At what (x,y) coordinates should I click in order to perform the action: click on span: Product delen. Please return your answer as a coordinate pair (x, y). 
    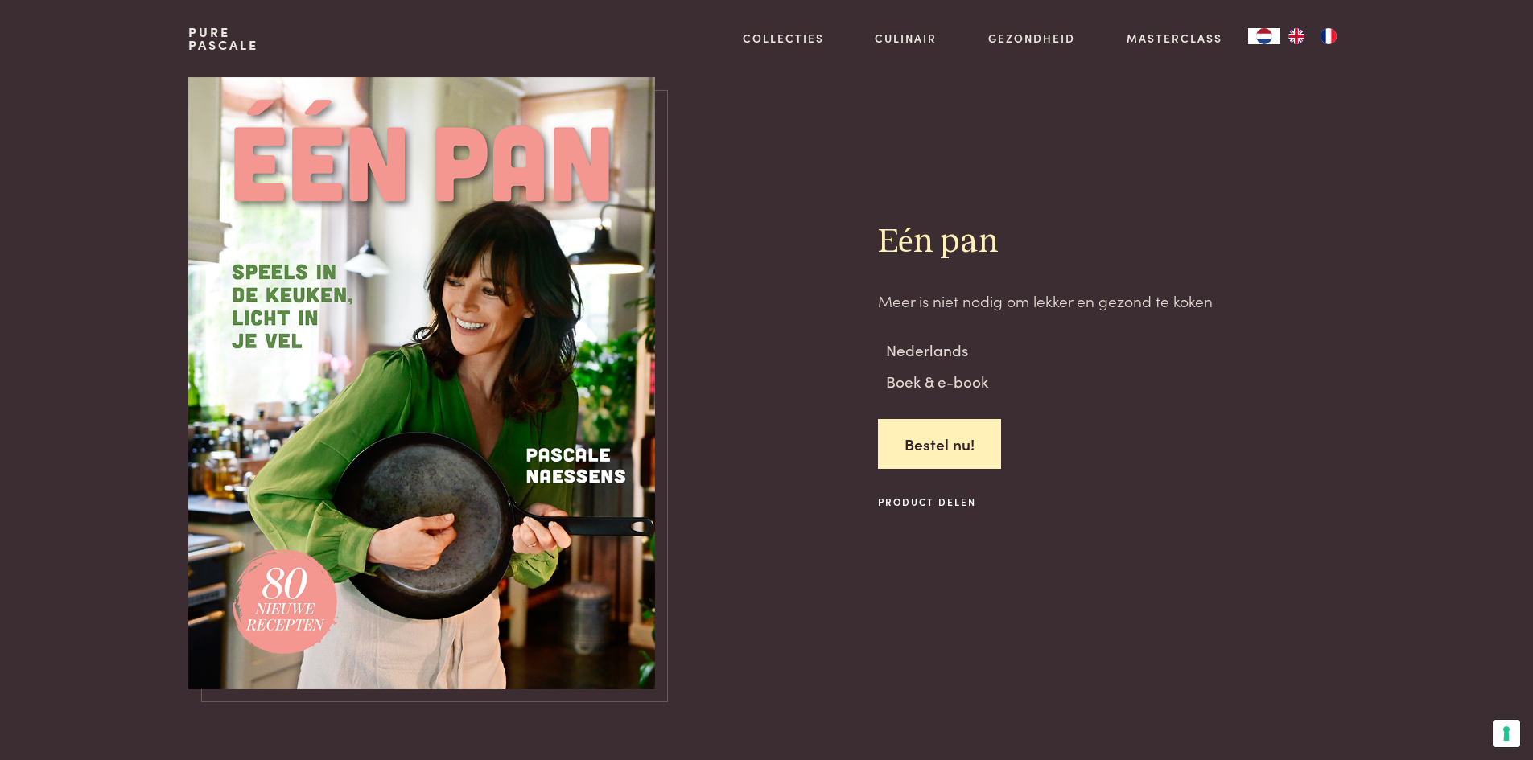
    Looking at the image, I should click on (936, 502).